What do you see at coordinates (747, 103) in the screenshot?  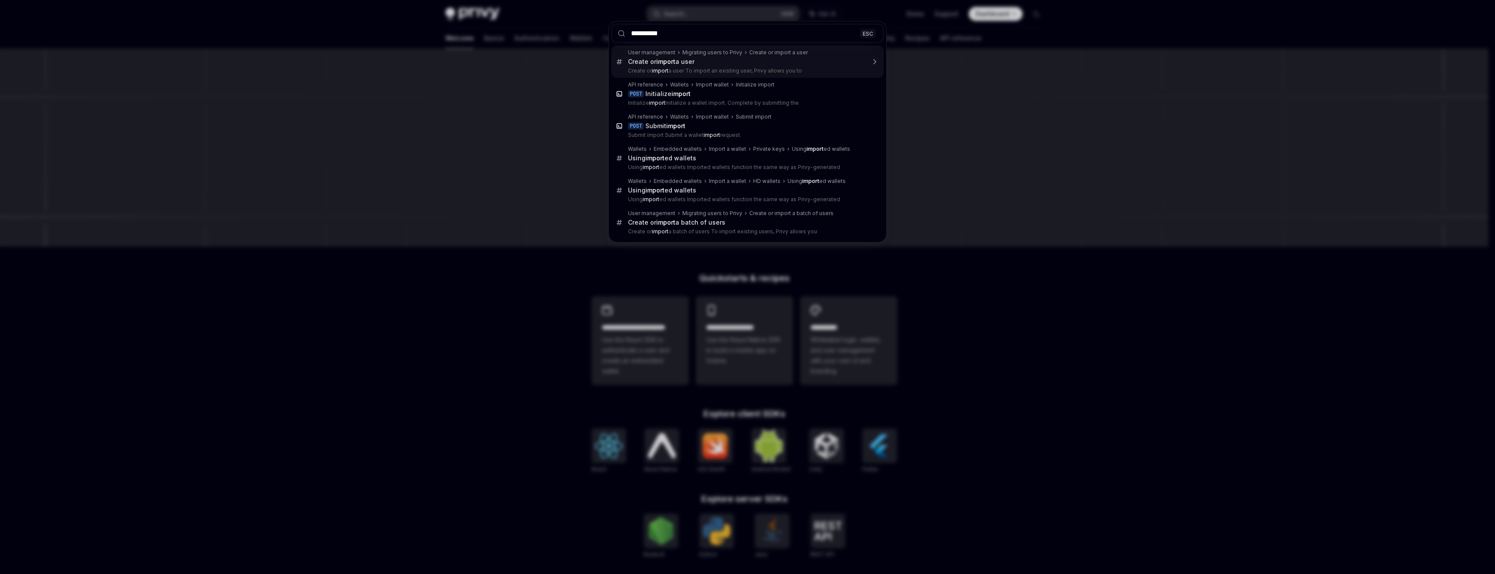 I see `p: Initialize Initialize a wallet import. Complete by submitting the` at bounding box center [747, 103].